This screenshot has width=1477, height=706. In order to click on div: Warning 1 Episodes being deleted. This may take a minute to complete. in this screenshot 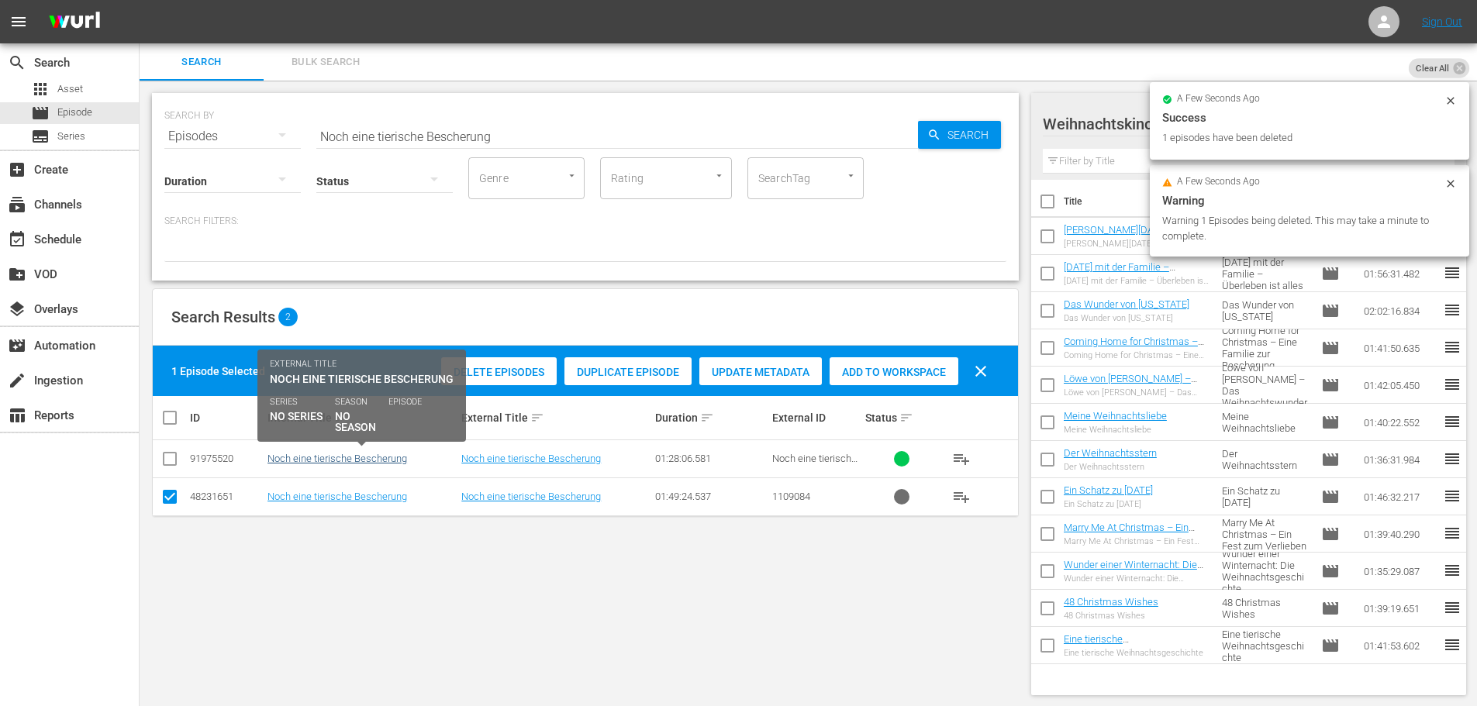, I will do `click(1301, 229)`.